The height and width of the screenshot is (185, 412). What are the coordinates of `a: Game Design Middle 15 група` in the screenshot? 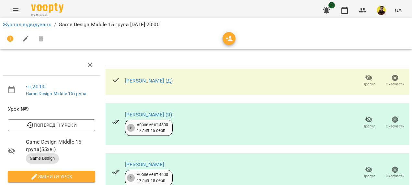 It's located at (56, 94).